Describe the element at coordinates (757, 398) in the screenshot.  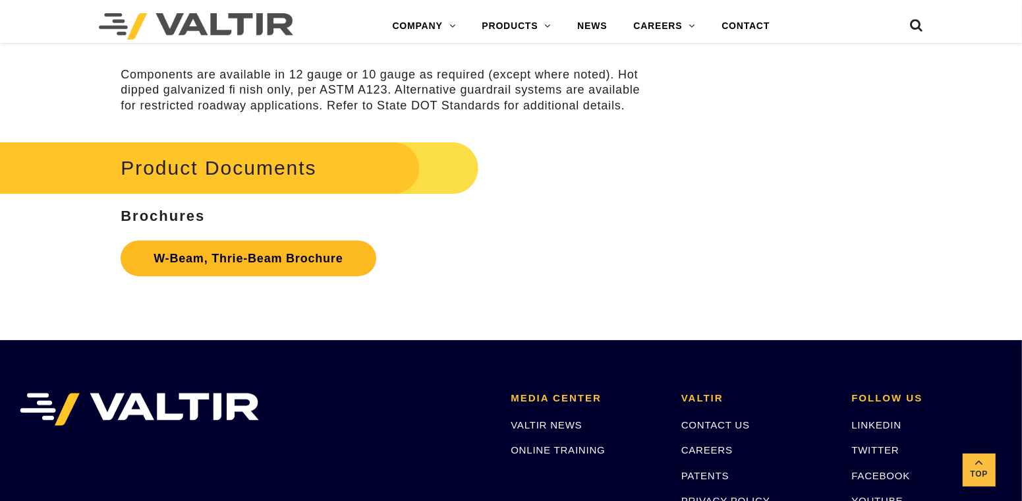
I see `h2: VALTIR` at that location.